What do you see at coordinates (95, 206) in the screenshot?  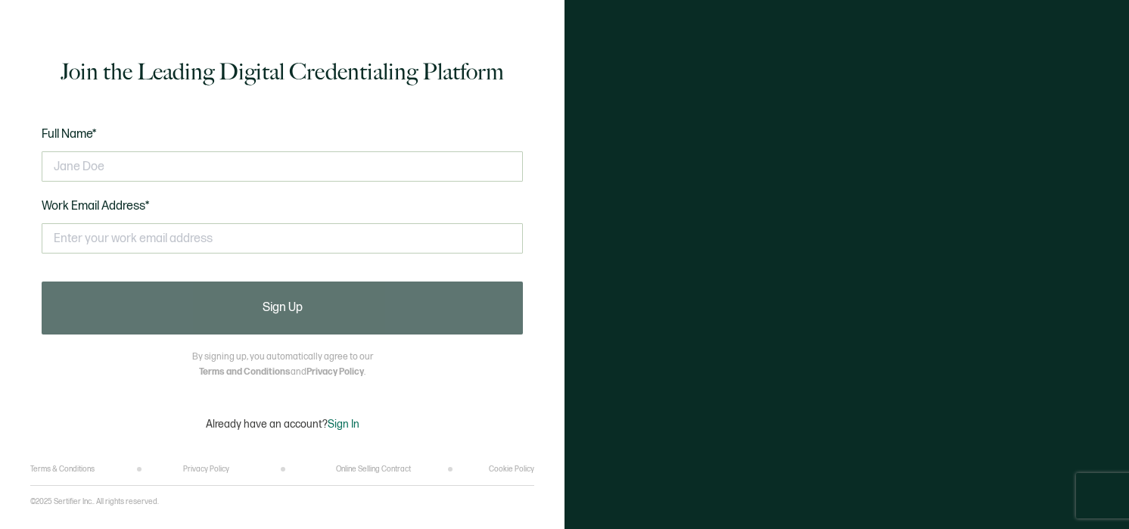 I see `span: Work Email Address*` at bounding box center [95, 206].